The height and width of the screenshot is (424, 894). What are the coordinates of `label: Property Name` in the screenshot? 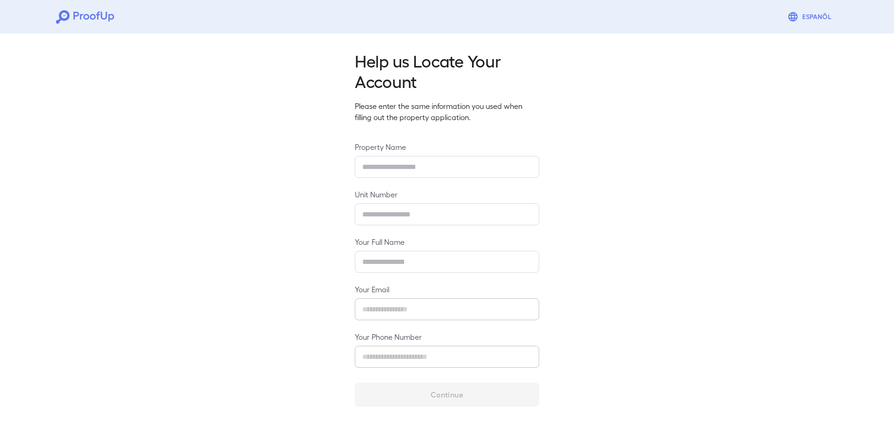 It's located at (447, 147).